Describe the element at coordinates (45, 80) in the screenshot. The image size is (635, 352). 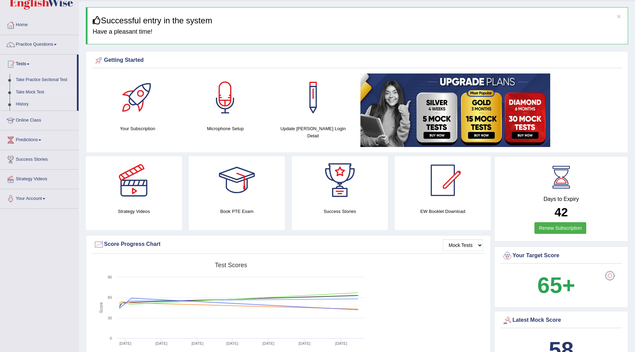
I see `a: Take Practice Sectional Test` at that location.